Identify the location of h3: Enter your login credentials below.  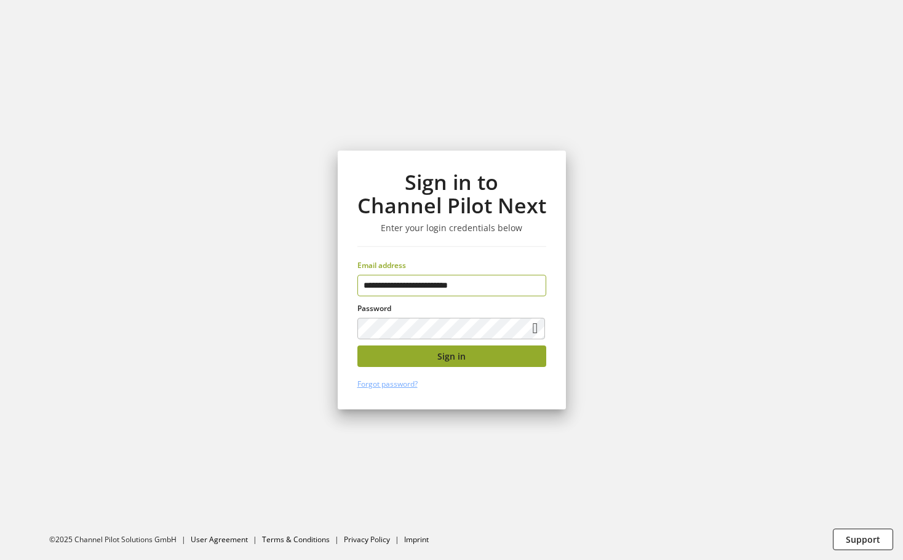
(451, 228).